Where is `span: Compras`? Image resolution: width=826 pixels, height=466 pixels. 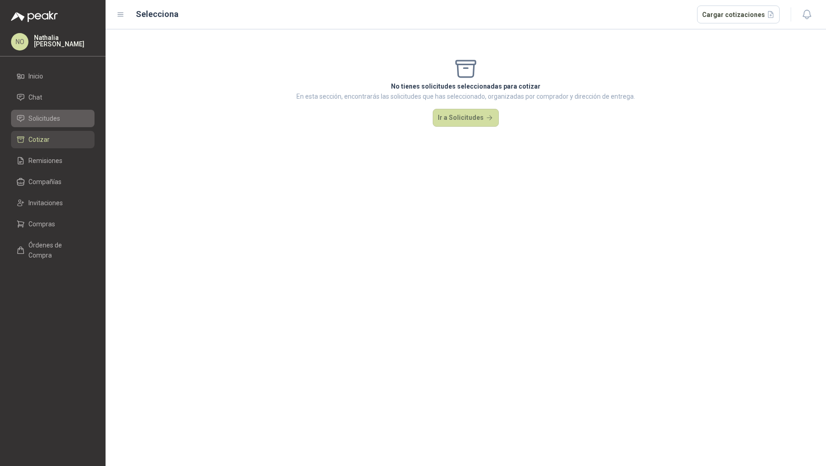
span: Compras is located at coordinates (42, 224).